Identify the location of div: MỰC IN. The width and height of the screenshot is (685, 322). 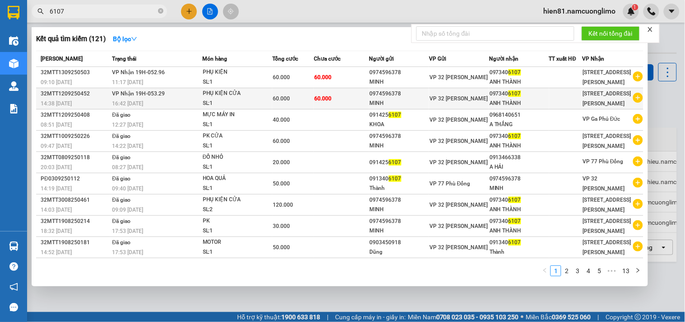
(237, 263).